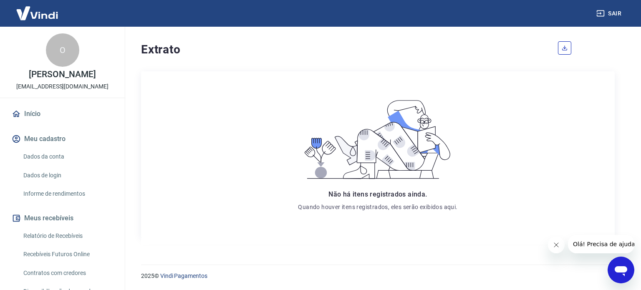 Image resolution: width=641 pixels, height=290 pixels. I want to click on img: Vindi, so click(37, 13).